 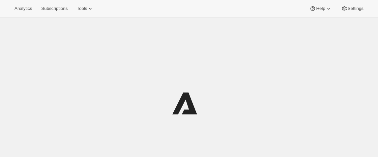 I want to click on span: Analytics, so click(x=23, y=9).